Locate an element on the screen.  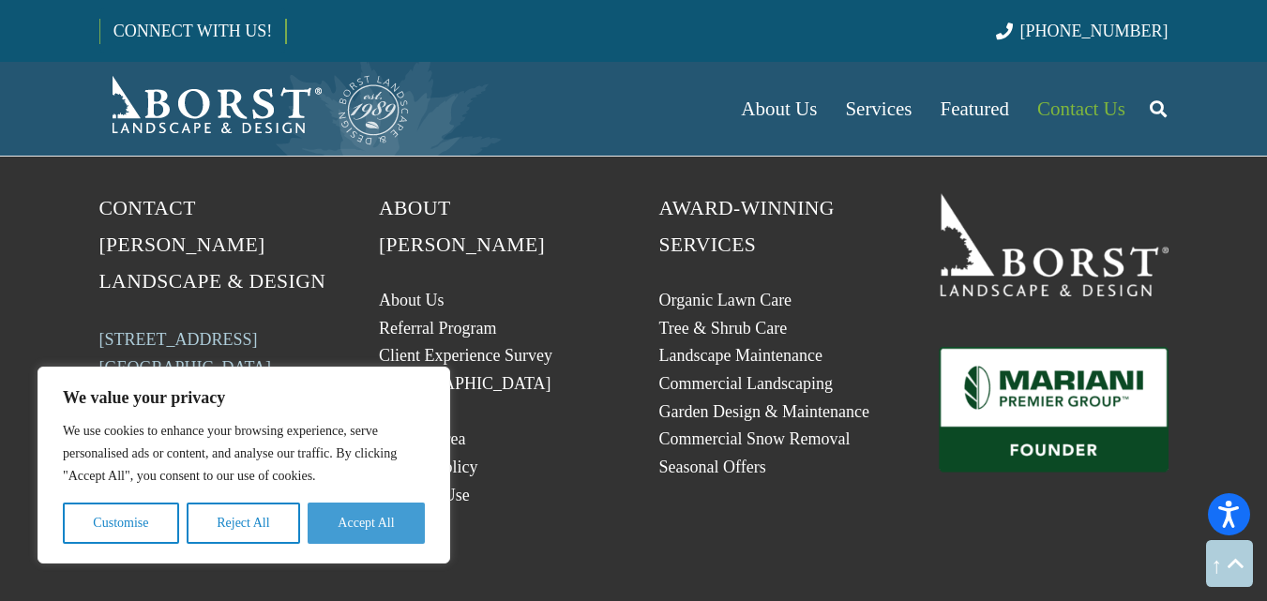
a: Commercial Snow Removal is located at coordinates (755, 439).